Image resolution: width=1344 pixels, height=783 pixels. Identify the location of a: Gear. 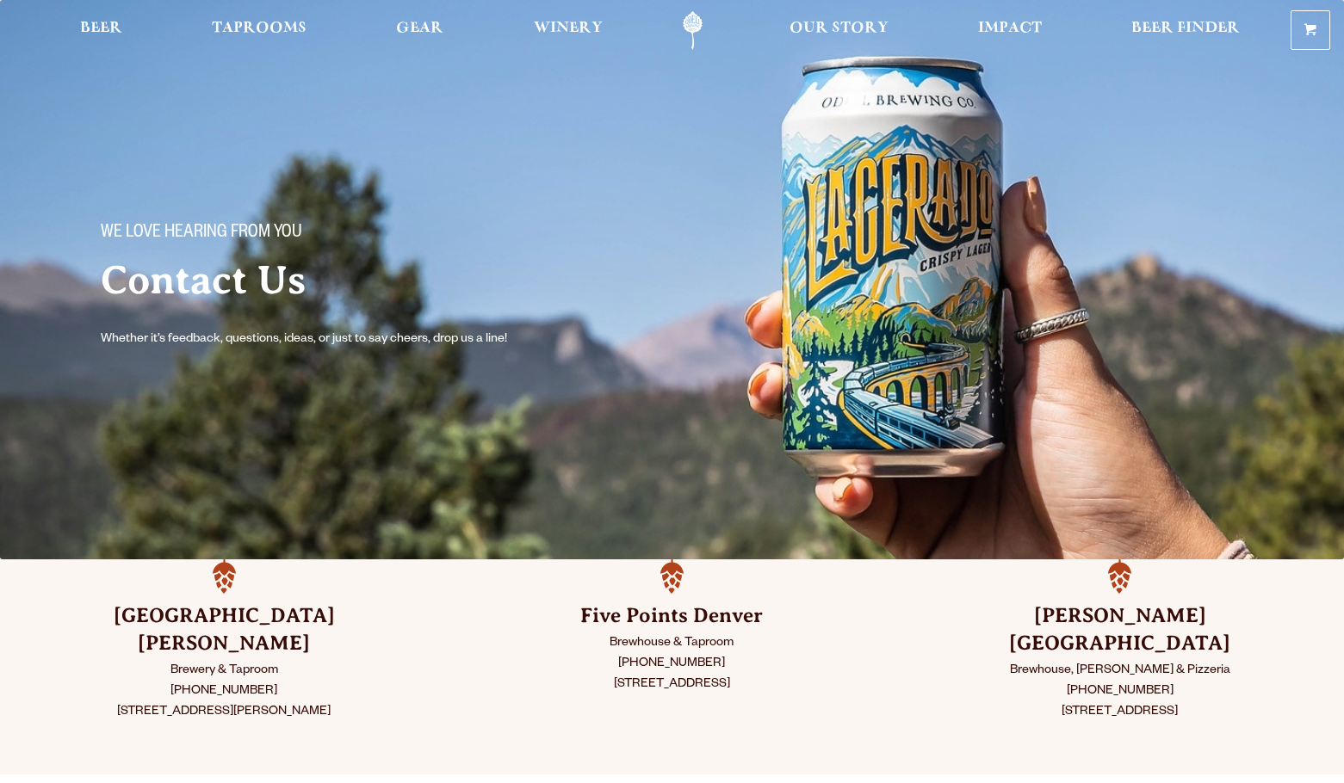
(419, 30).